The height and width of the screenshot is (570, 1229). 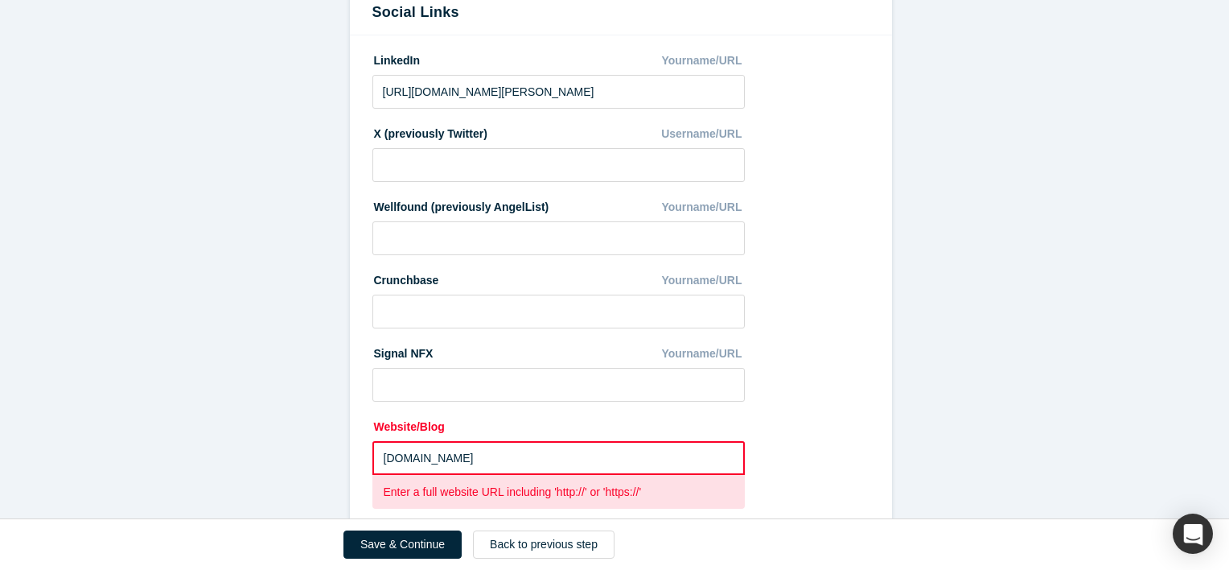 What do you see at coordinates (703, 134) in the screenshot?
I see `div: Username/URL` at bounding box center [703, 134].